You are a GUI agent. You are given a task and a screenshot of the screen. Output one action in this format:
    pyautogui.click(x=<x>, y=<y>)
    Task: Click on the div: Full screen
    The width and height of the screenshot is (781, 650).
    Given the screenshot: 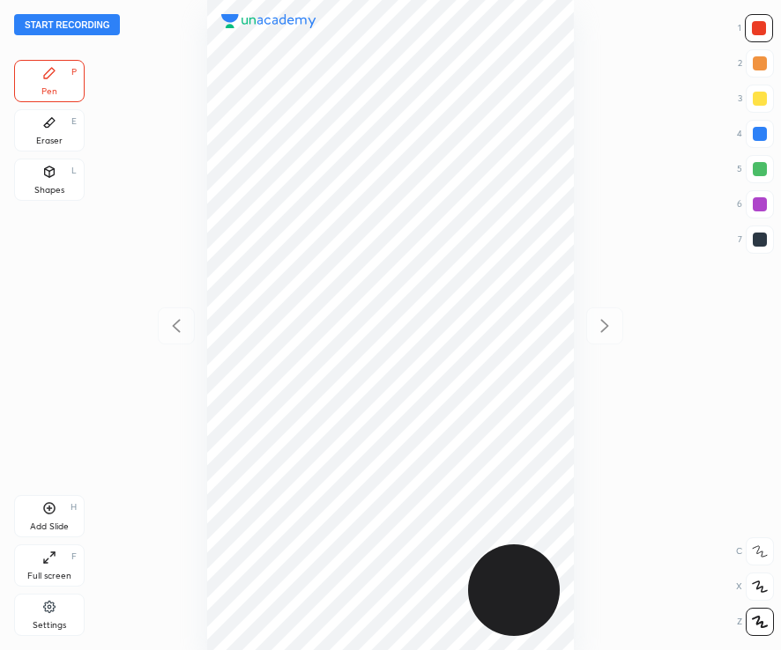 What is the action you would take?
    pyautogui.click(x=49, y=576)
    